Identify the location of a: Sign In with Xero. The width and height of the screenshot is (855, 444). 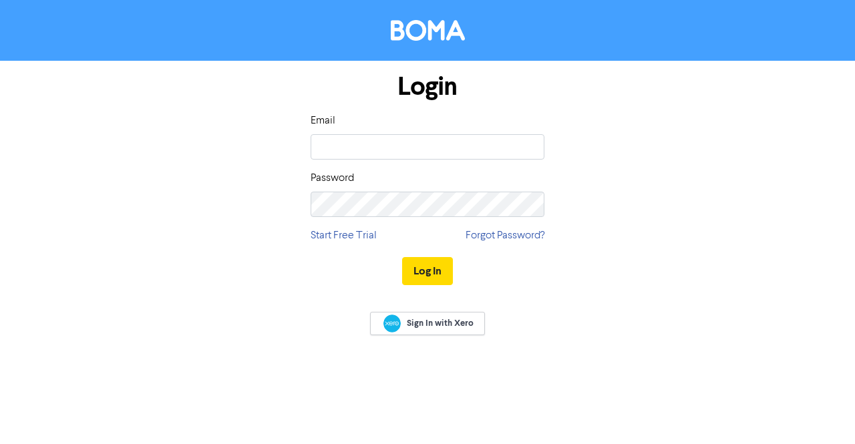
(427, 323).